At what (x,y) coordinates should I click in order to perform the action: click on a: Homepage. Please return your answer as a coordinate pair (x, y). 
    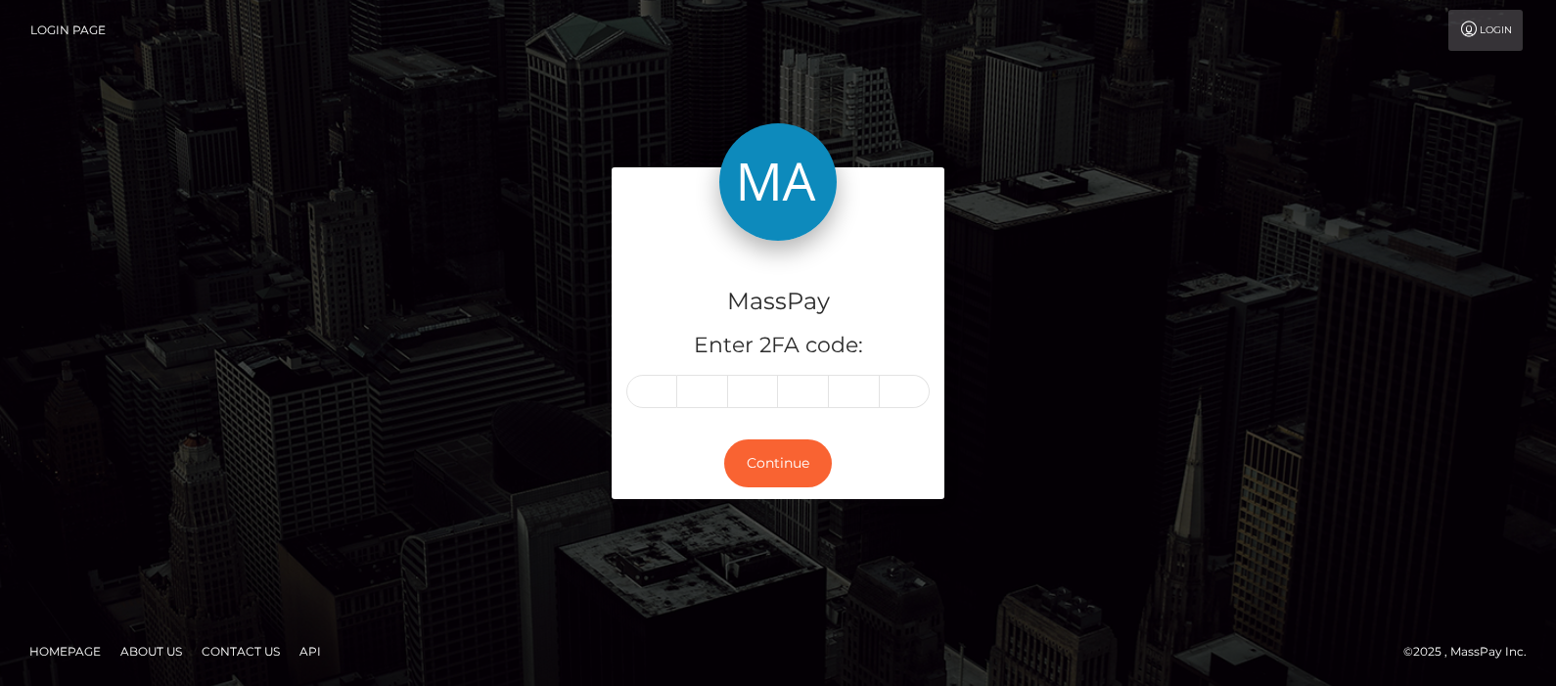
    Looking at the image, I should click on (65, 651).